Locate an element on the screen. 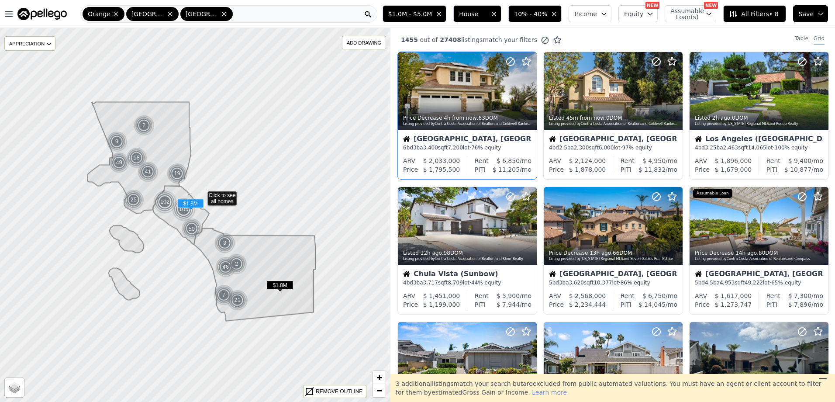 The height and width of the screenshot is (402, 835). a: Layers is located at coordinates (14, 387).